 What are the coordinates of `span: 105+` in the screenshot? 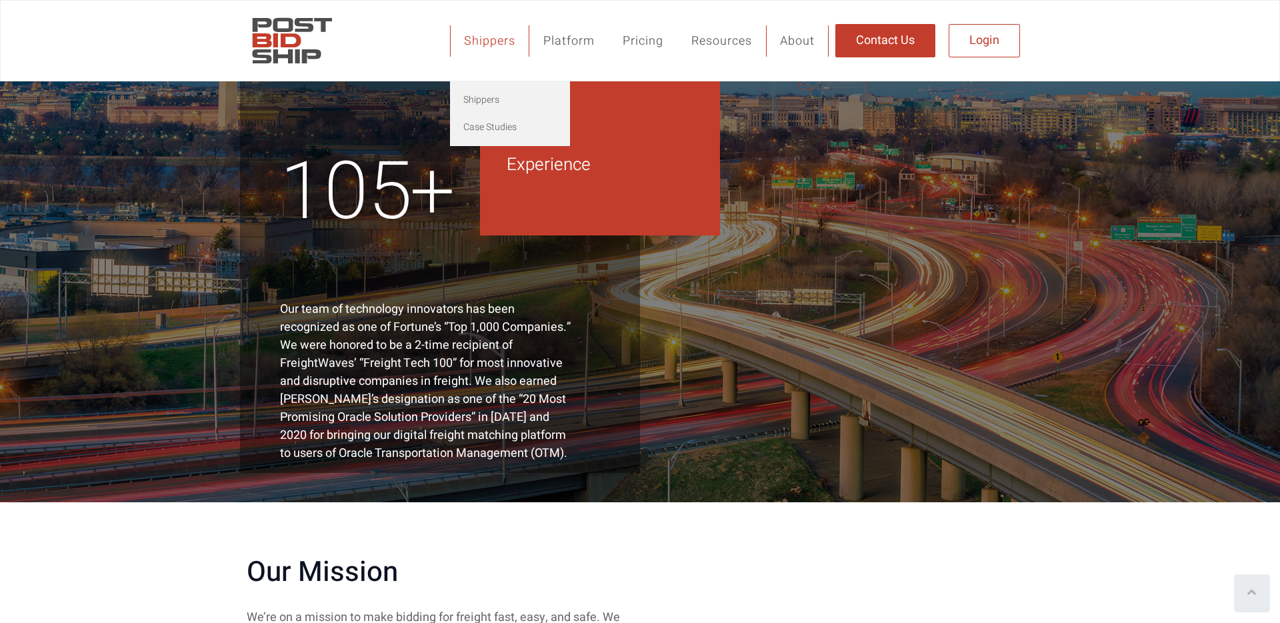 It's located at (366, 193).